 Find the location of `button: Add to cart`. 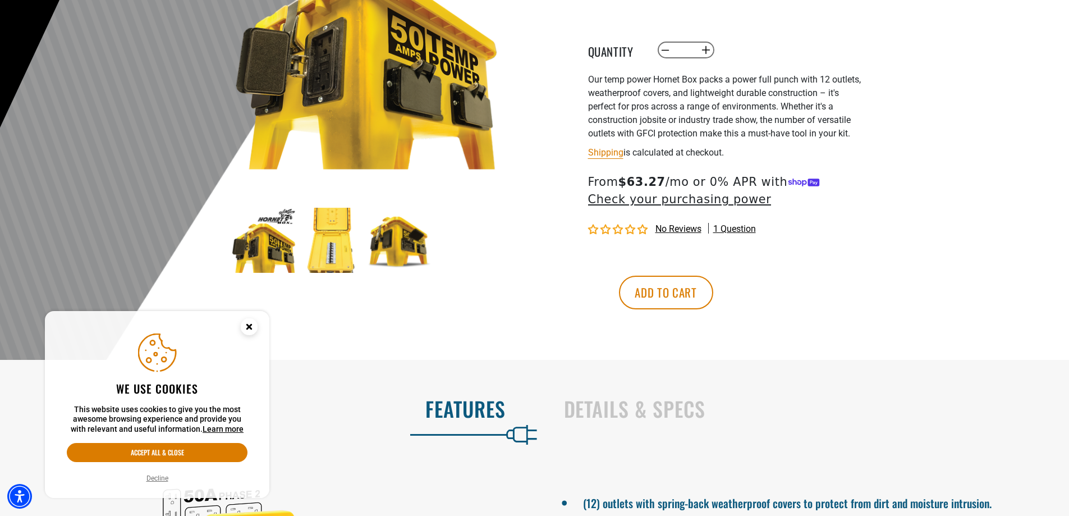

button: Add to cart is located at coordinates (666, 292).